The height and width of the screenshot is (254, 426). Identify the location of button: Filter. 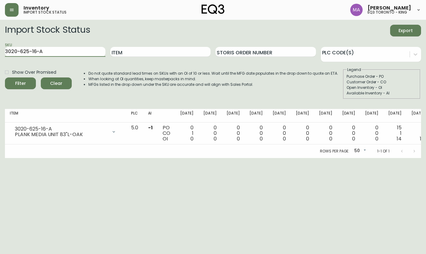
(20, 83).